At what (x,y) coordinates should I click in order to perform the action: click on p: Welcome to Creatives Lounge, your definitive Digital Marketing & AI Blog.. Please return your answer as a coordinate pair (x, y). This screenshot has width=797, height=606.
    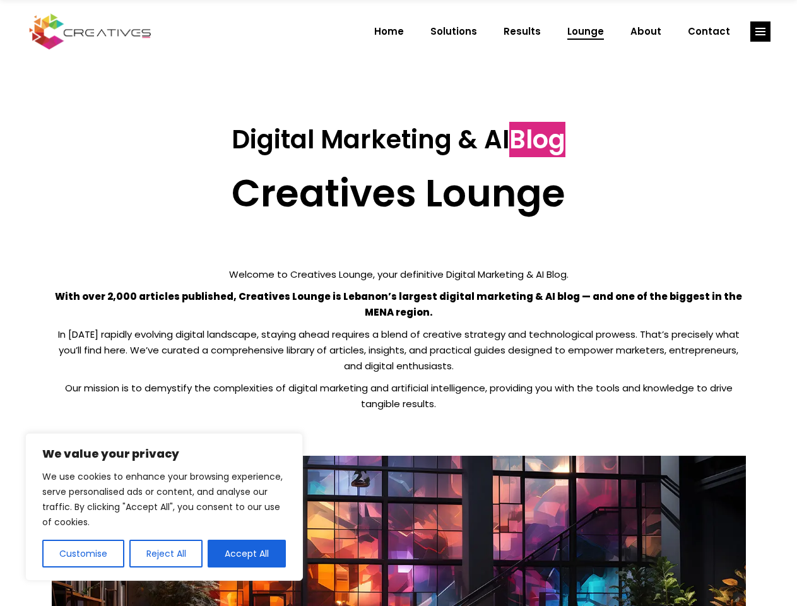
    Looking at the image, I should click on (399, 274).